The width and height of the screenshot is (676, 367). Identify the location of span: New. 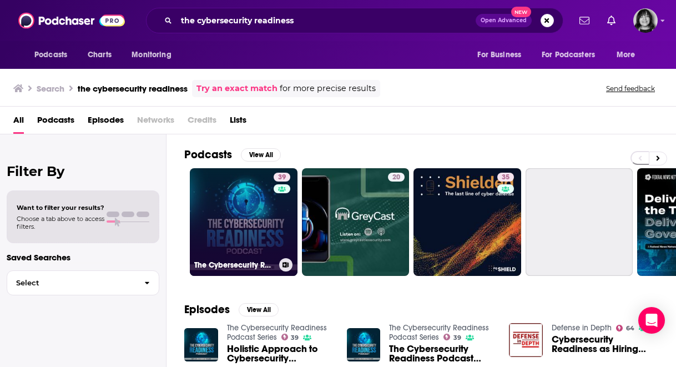
(522, 12).